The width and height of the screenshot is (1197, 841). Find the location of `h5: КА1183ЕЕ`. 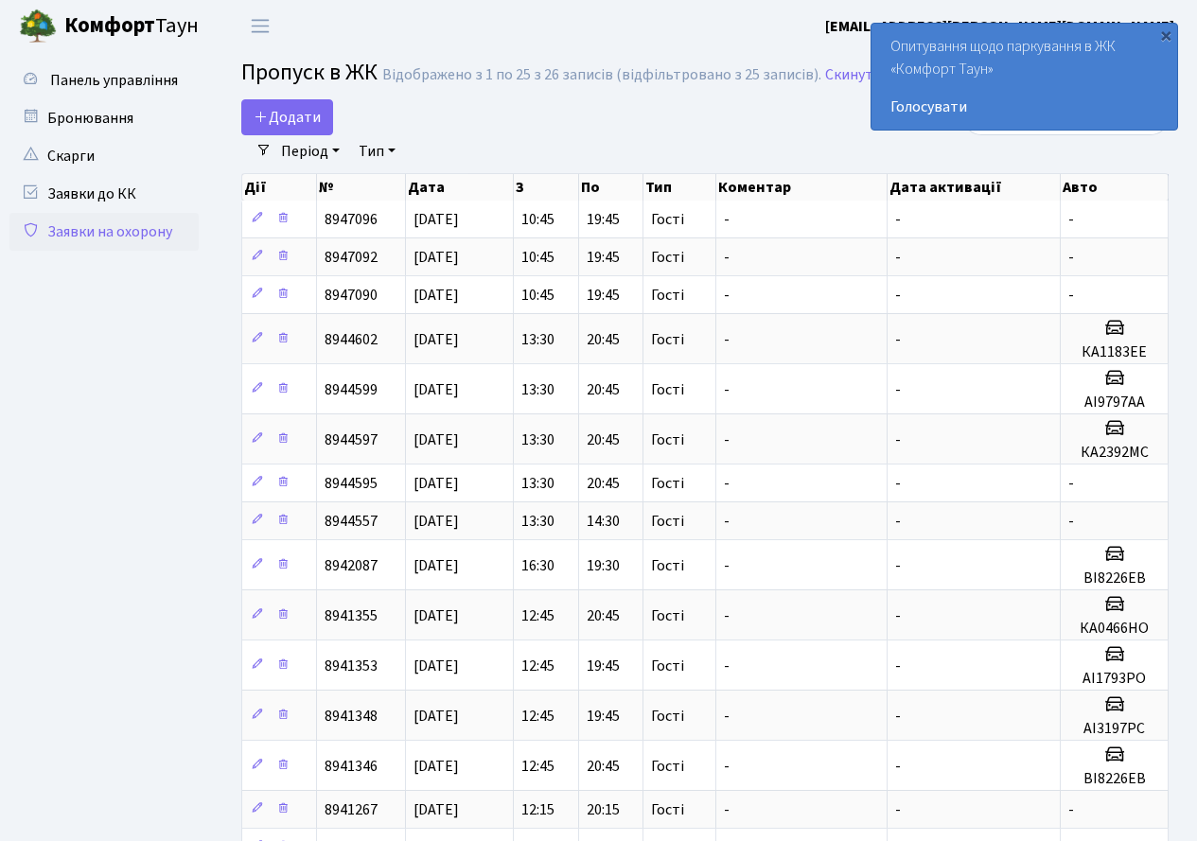

h5: КА1183ЕЕ is located at coordinates (1113, 352).